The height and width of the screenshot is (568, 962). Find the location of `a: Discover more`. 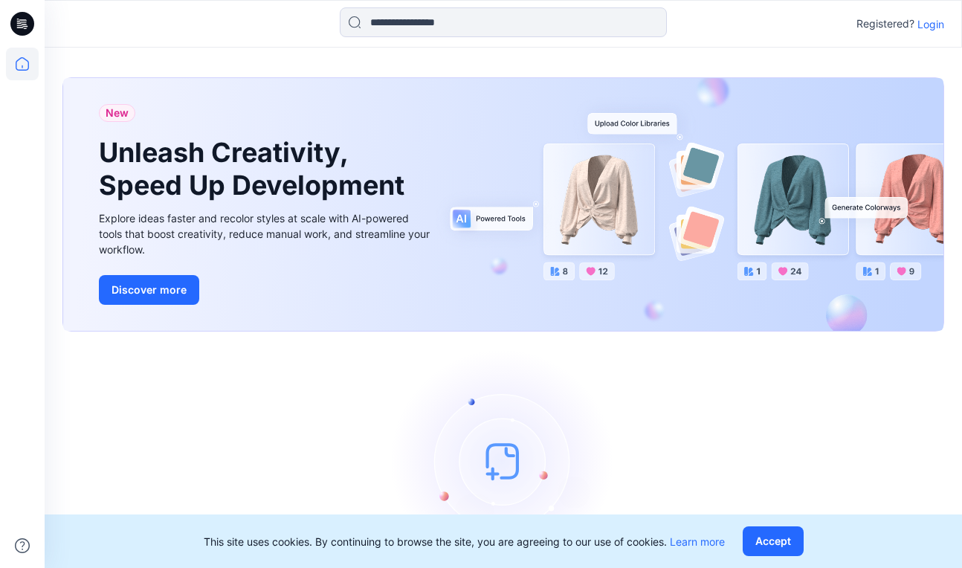

a: Discover more is located at coordinates (266, 290).